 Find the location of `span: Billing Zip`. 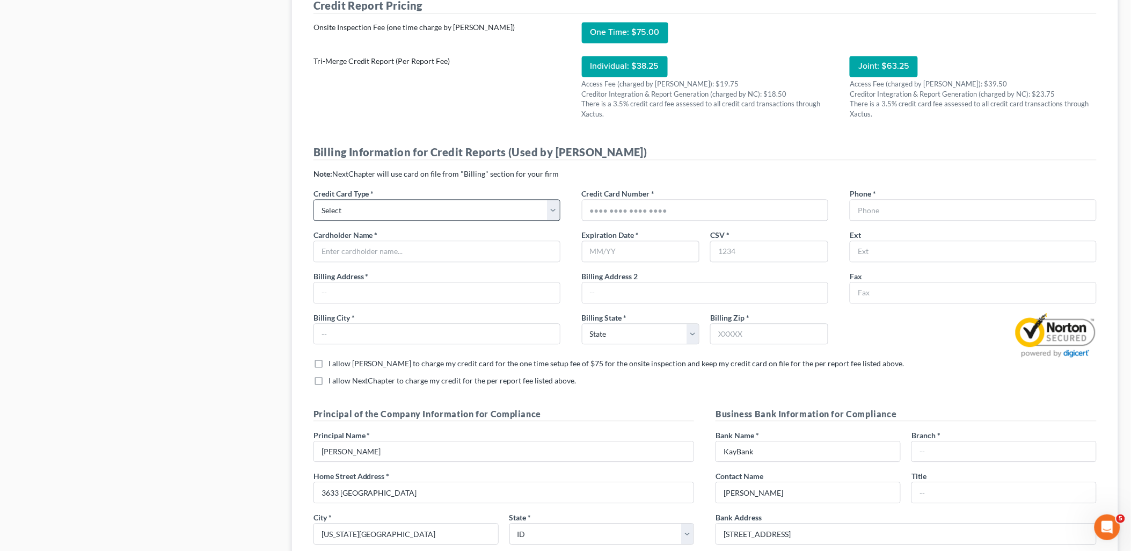

span: Billing Zip is located at coordinates (727, 317).